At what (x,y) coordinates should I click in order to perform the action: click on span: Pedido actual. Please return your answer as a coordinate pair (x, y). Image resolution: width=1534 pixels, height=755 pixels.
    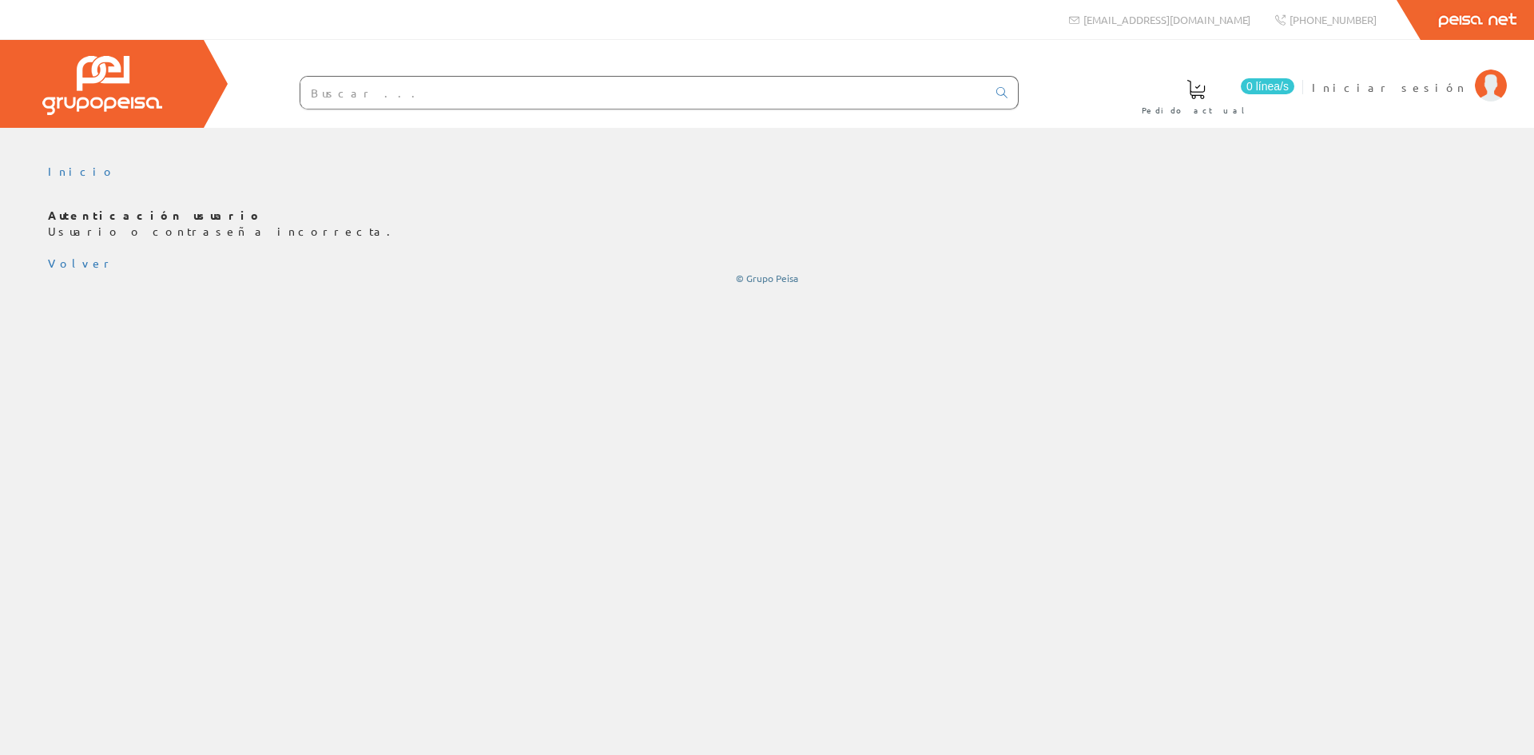
    Looking at the image, I should click on (1196, 110).